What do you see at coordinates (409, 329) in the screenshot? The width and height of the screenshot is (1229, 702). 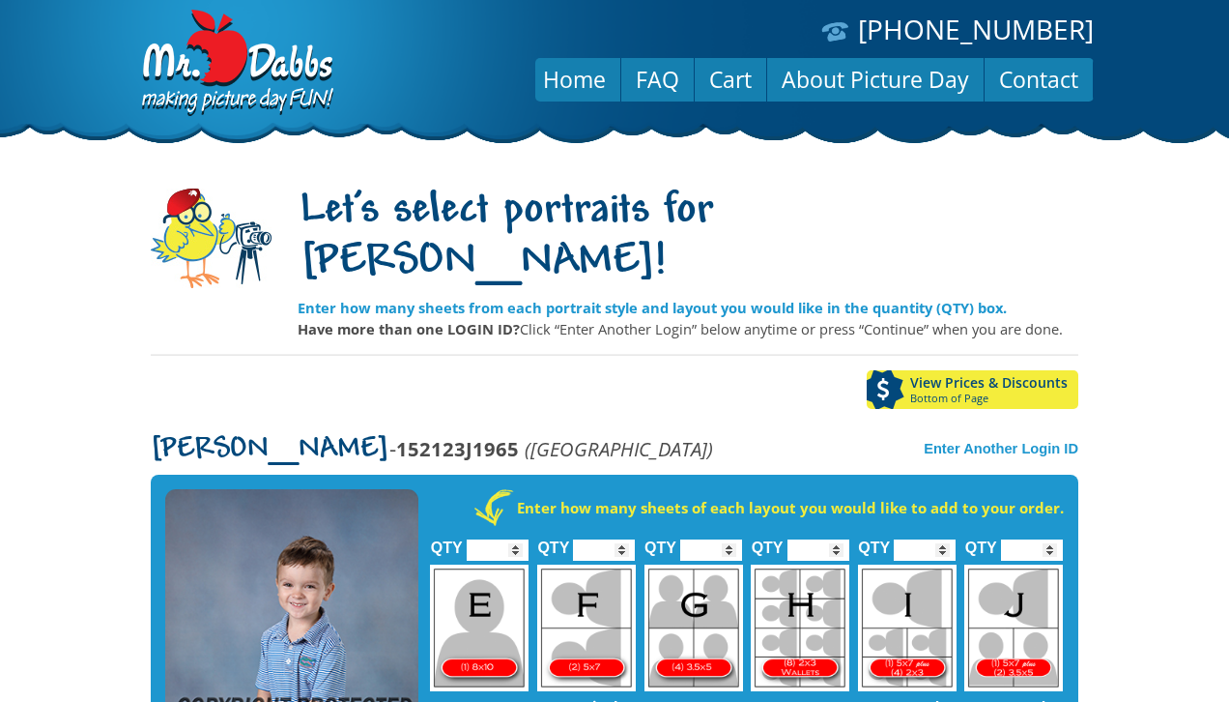 I see `strong: Have more than one LOGIN ID?` at bounding box center [409, 329].